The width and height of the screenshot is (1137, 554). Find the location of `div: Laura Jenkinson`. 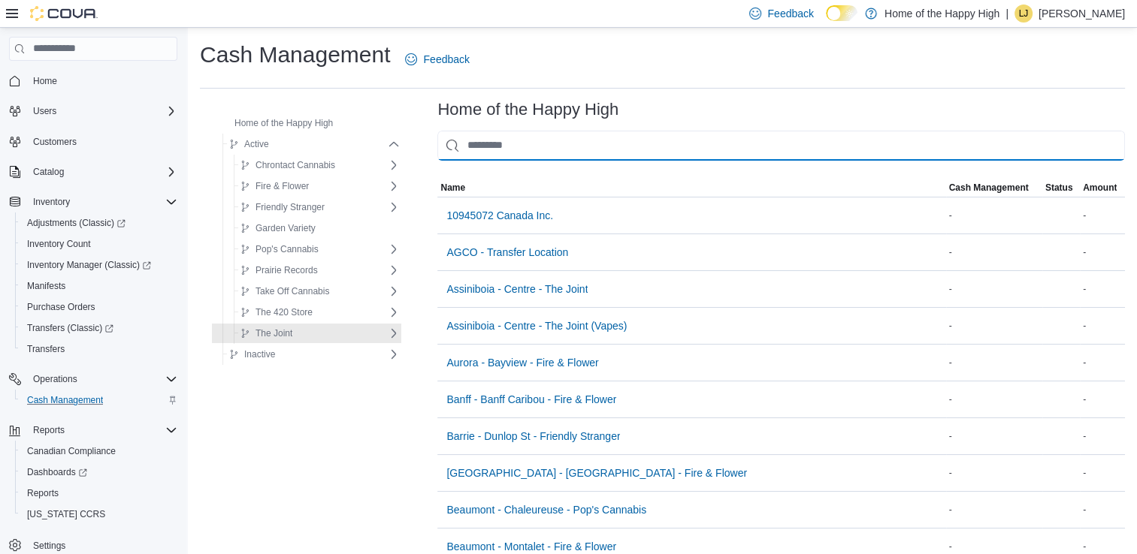

div: Laura Jenkinson is located at coordinates (1023, 14).